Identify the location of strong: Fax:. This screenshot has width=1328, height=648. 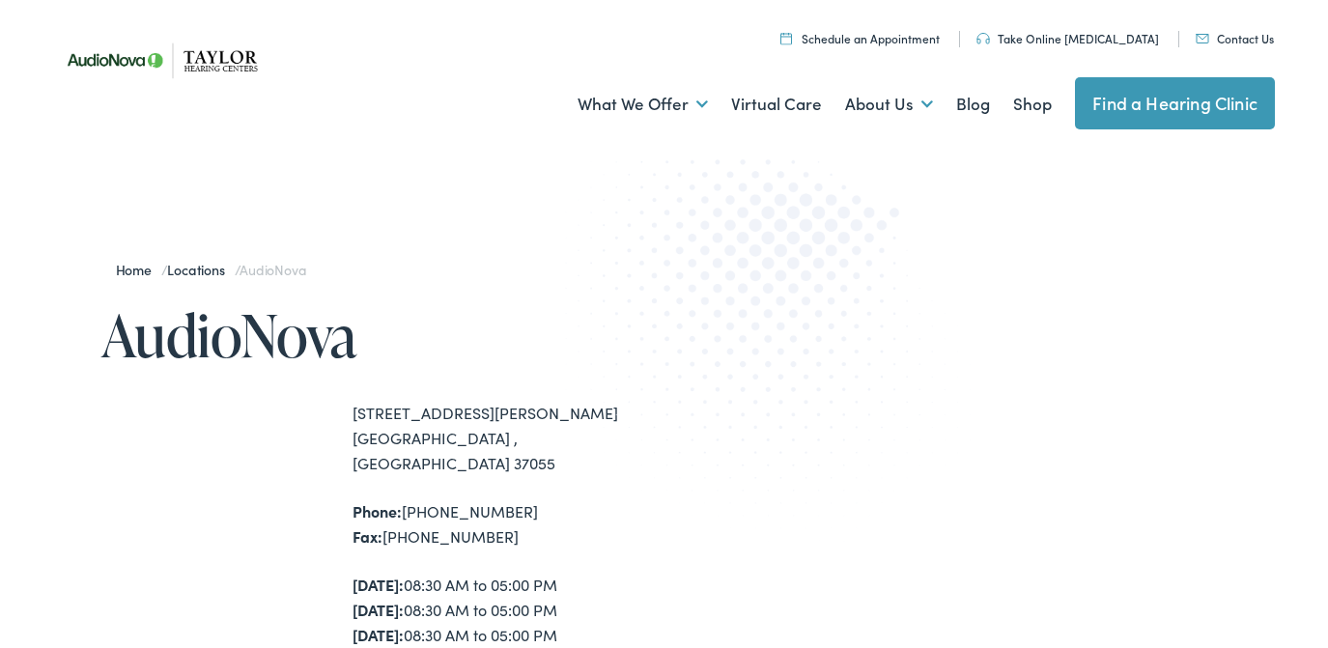
(367, 536).